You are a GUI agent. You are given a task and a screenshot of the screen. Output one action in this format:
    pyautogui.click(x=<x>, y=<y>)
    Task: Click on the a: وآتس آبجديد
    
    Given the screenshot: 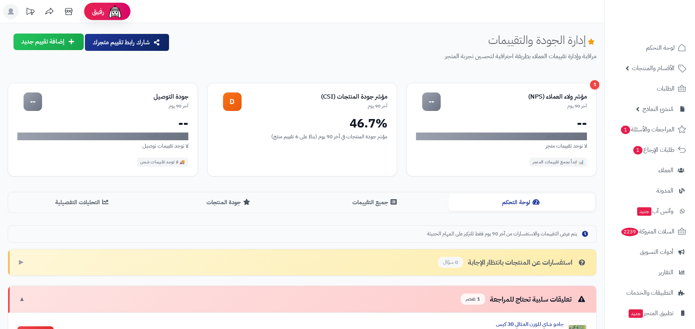 What is the action you would take?
    pyautogui.click(x=650, y=211)
    